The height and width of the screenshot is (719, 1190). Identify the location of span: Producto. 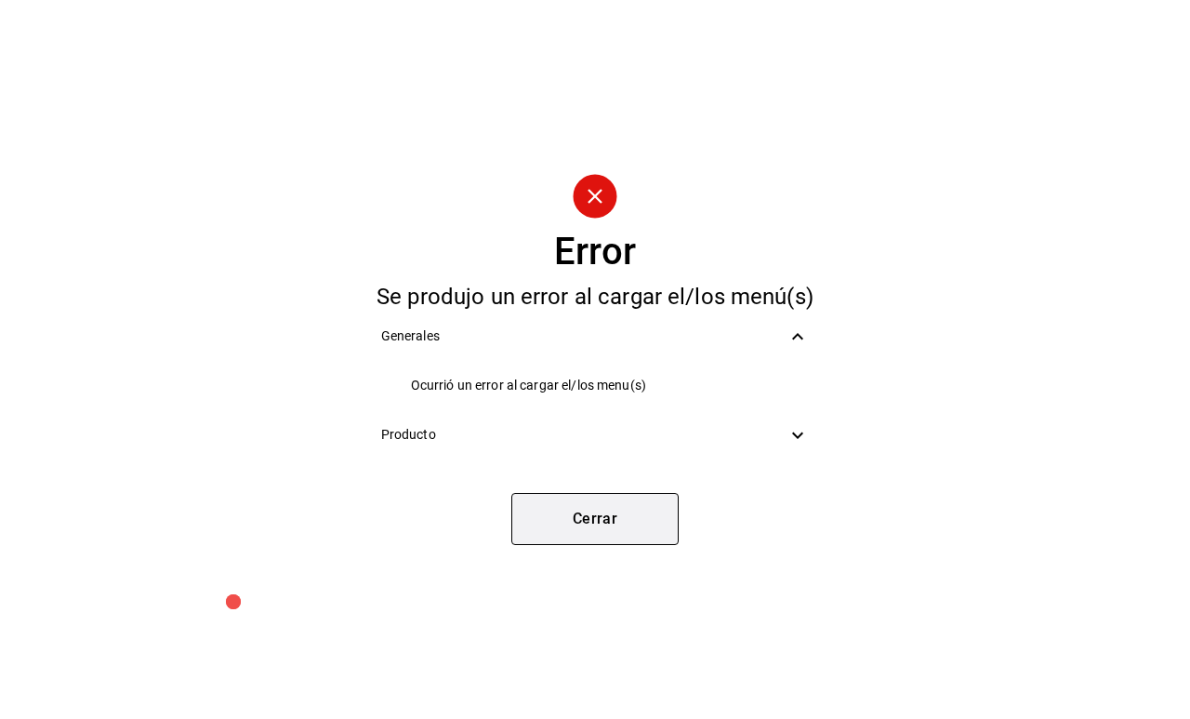
(584, 434).